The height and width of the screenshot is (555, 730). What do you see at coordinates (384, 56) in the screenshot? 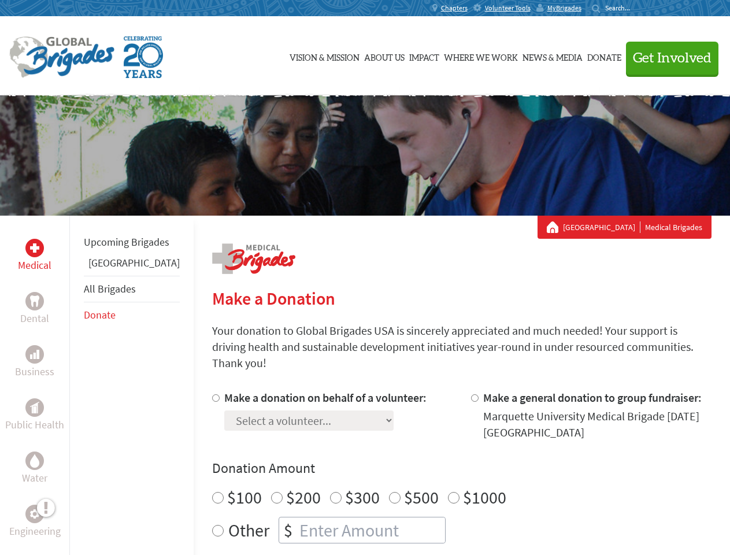
I see `a: About Us` at bounding box center [384, 56].